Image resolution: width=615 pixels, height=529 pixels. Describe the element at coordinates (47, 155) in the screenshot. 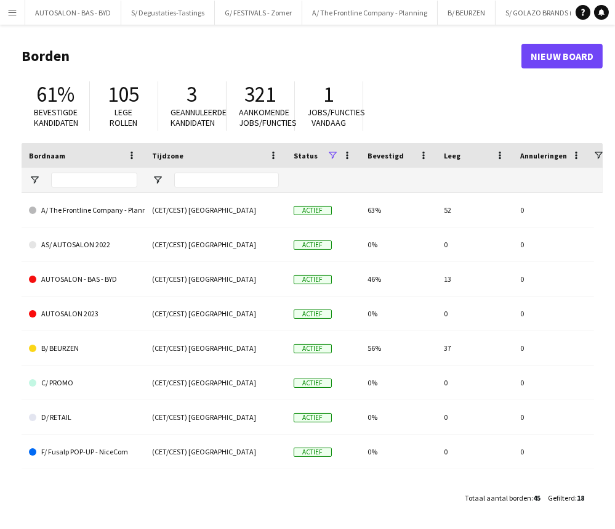

I see `span: Bordnaam` at that location.